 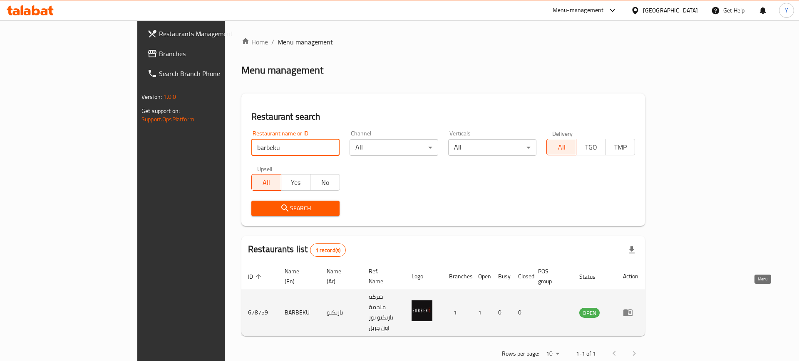 I want to click on a: Restaurants Management, so click(x=205, y=34).